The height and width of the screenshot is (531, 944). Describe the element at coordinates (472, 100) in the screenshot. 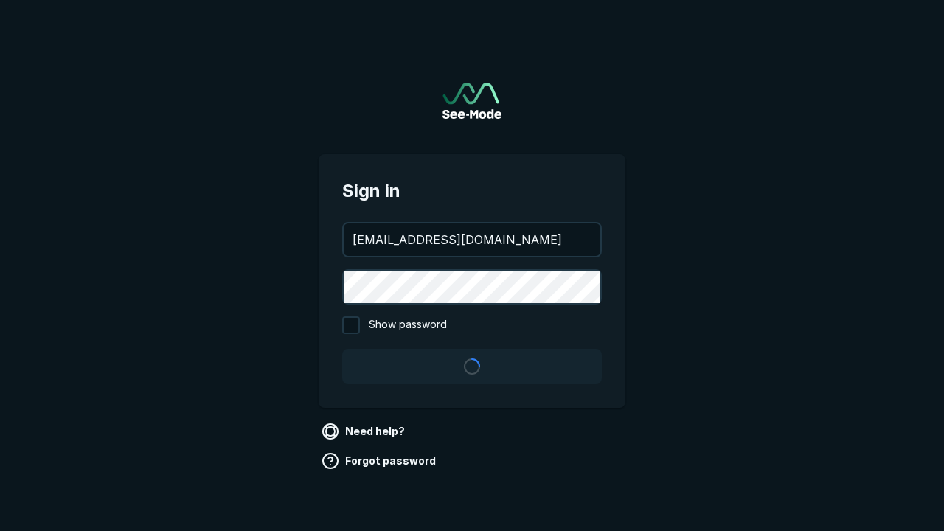

I see `a: Go to sign in` at that location.